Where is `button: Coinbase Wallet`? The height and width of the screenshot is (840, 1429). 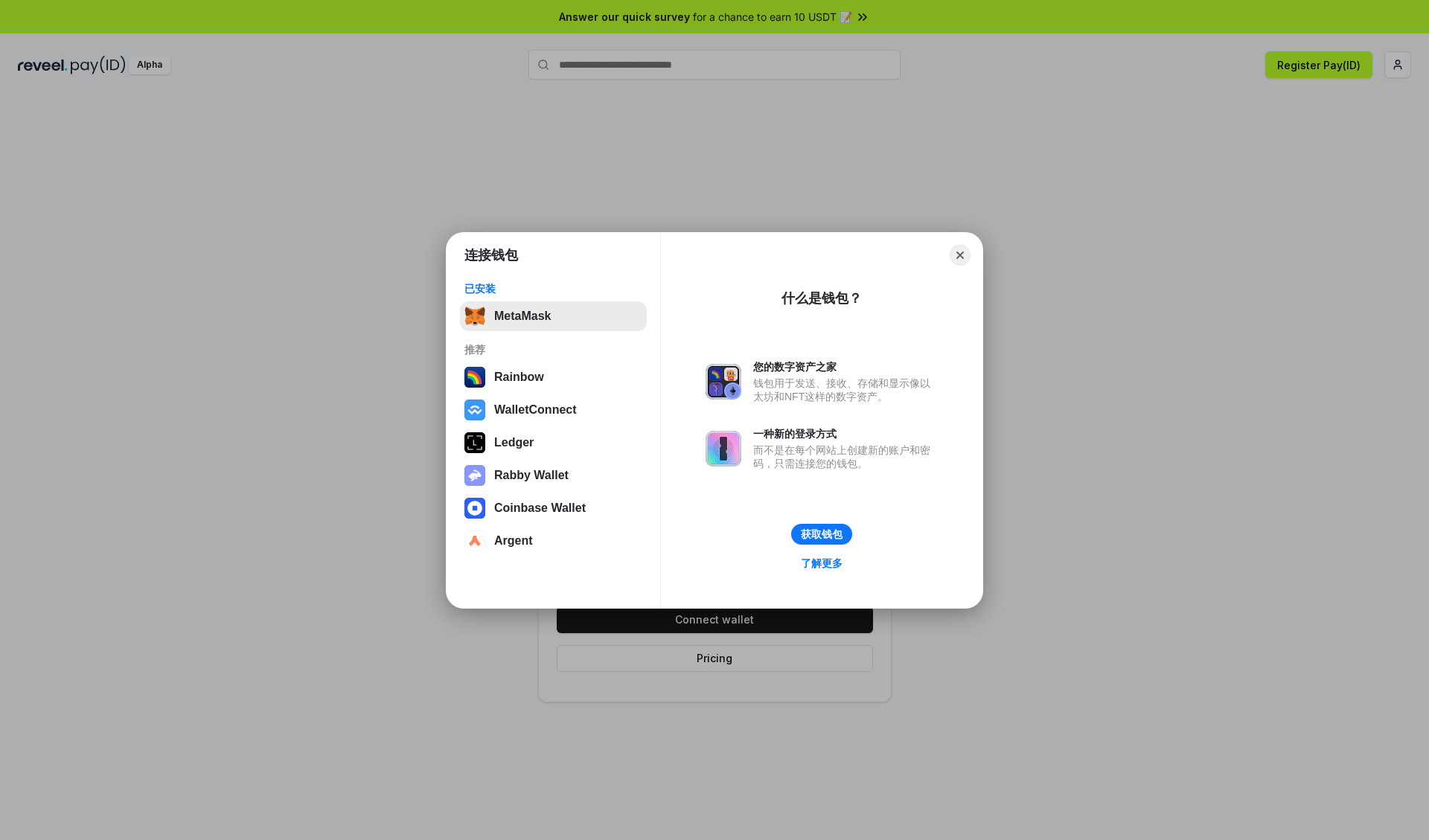 button: Coinbase Wallet is located at coordinates (553, 509).